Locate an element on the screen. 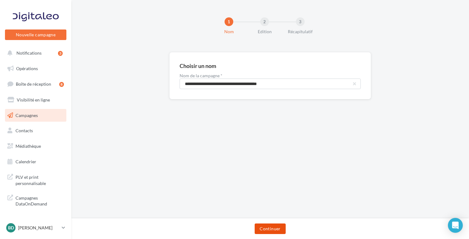  div: 2 is located at coordinates (265, 22).